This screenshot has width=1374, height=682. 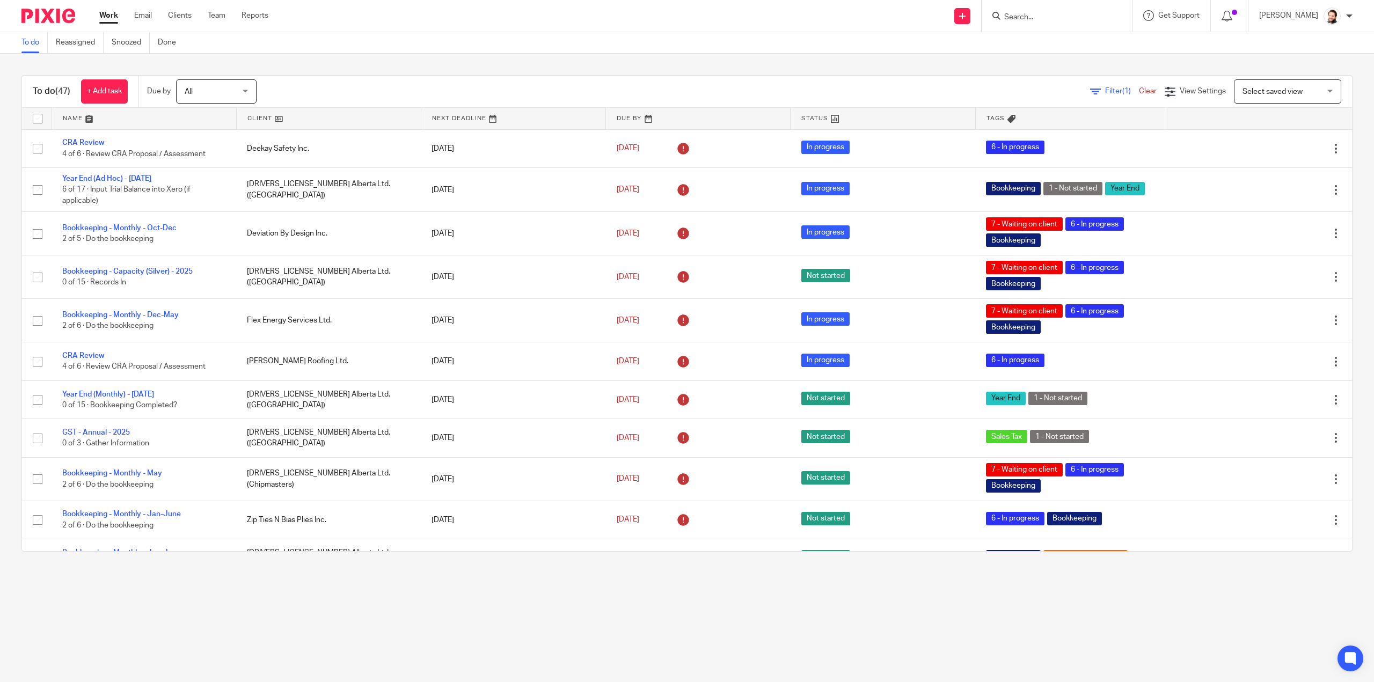 What do you see at coordinates (108, 239) in the screenshot?
I see `span: 2 of 5 · Do the bookkeeping` at bounding box center [108, 239].